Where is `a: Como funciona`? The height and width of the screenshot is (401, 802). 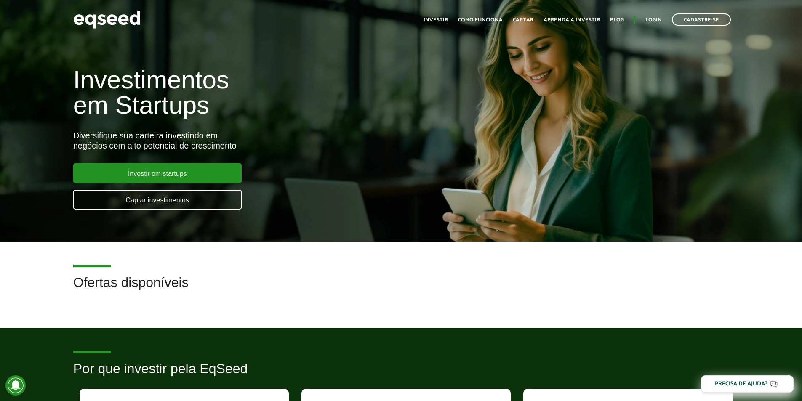
a: Como funciona is located at coordinates (480, 20).